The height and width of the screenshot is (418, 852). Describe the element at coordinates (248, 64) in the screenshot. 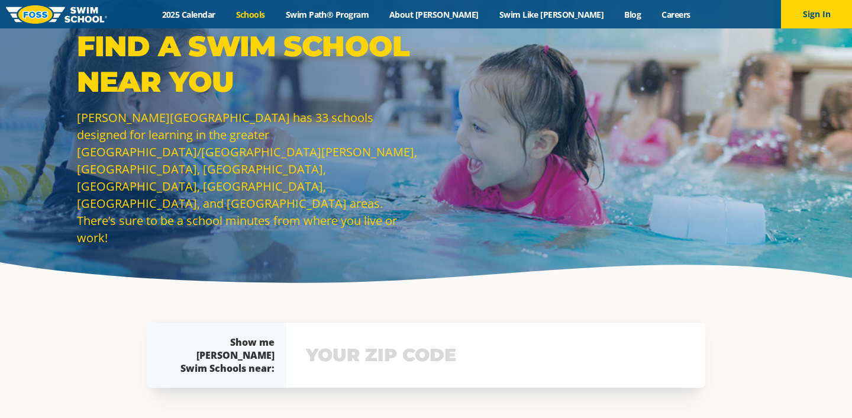

I see `p: Find a Swim School Near You` at that location.